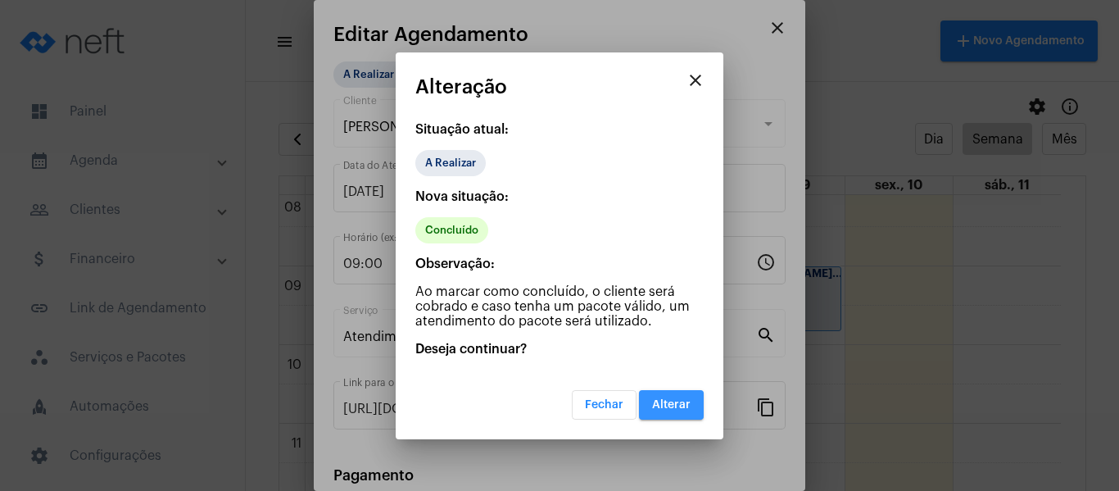  Describe the element at coordinates (560, 349) in the screenshot. I see `p: Deseja continuar?` at that location.